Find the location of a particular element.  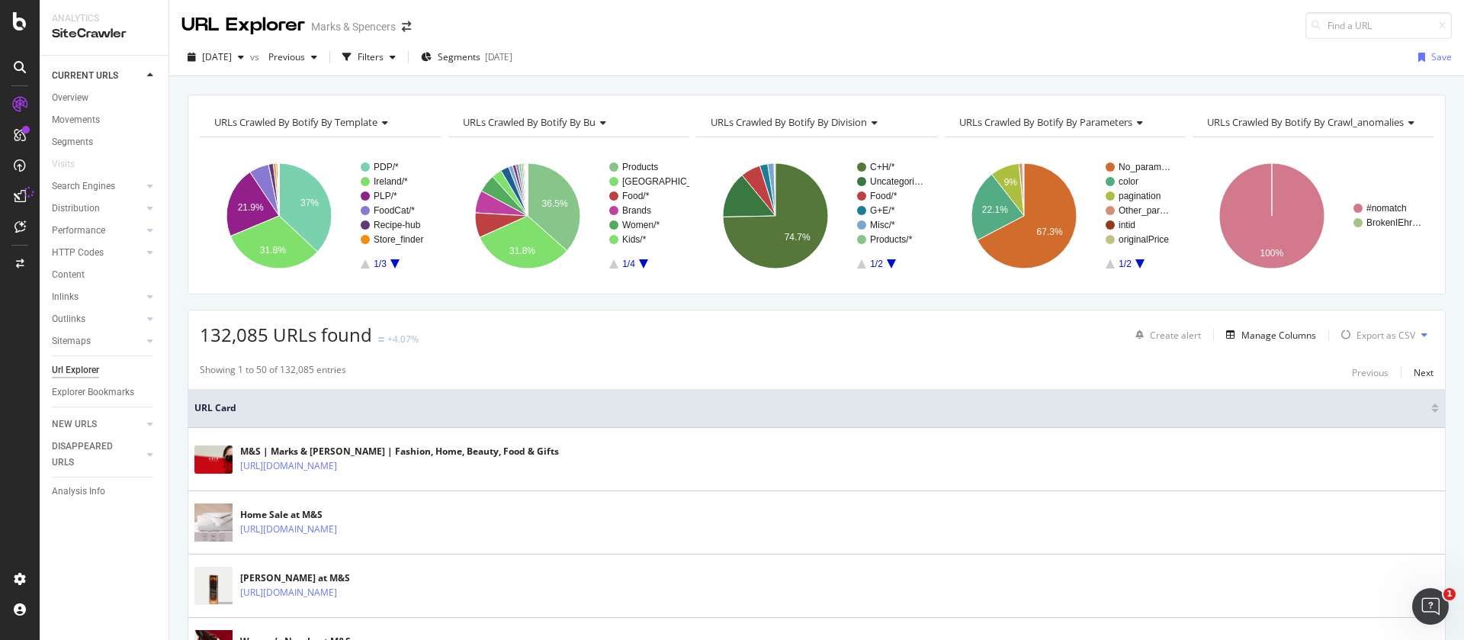

button: Next is located at coordinates (1424, 372).